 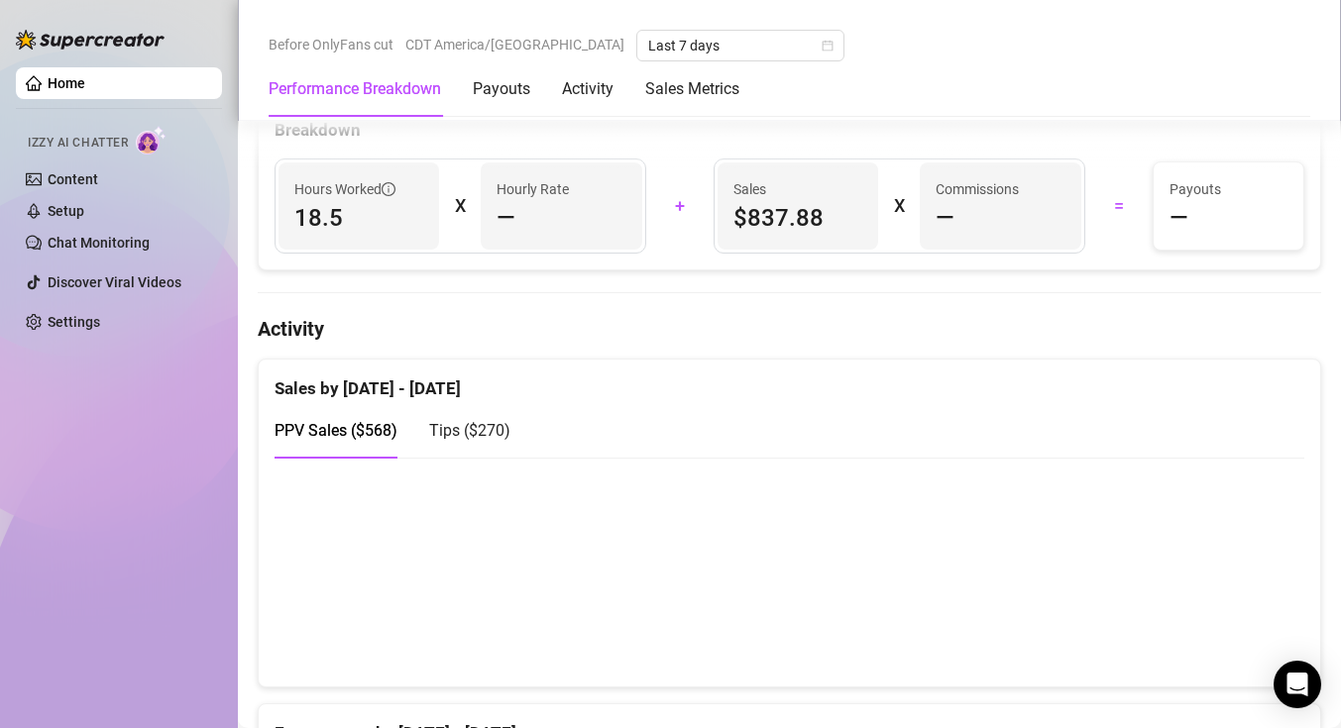 I want to click on span: 18.5, so click(x=359, y=218).